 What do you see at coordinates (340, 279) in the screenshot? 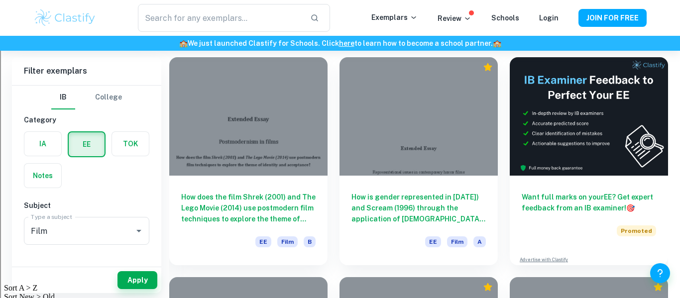
I see `div: New source` at bounding box center [340, 279].